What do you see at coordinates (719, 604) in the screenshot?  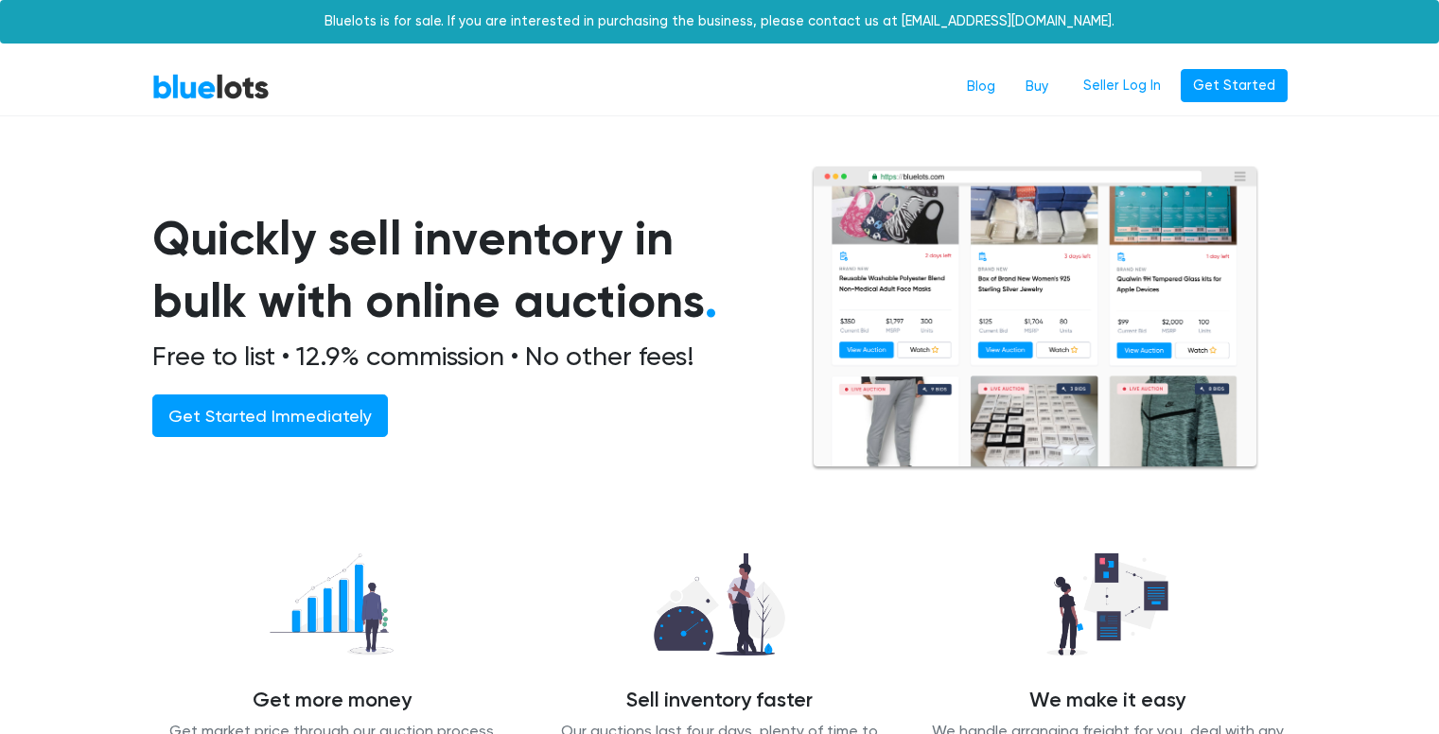 I see `img: sell_faster-bd2504629311caa3513348c509a54ef7601065d855a39eafb26c6393f8aa8a46.png` at bounding box center [719, 604].